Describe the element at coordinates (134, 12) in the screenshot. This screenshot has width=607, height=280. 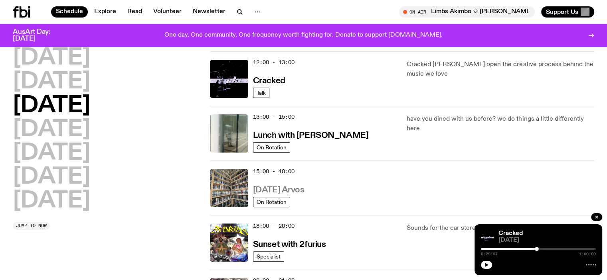
I see `a: Read` at that location.